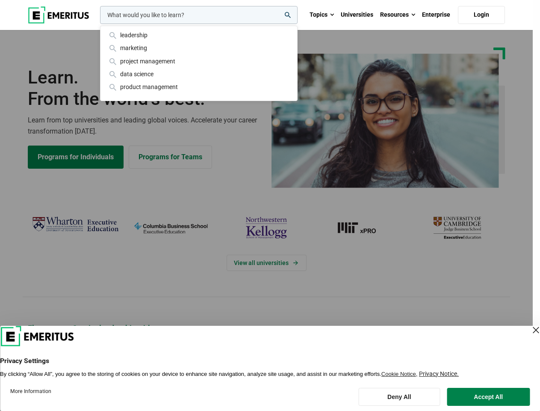 This screenshot has width=540, height=411. Describe the element at coordinates (482, 15) in the screenshot. I see `a: Login` at that location.